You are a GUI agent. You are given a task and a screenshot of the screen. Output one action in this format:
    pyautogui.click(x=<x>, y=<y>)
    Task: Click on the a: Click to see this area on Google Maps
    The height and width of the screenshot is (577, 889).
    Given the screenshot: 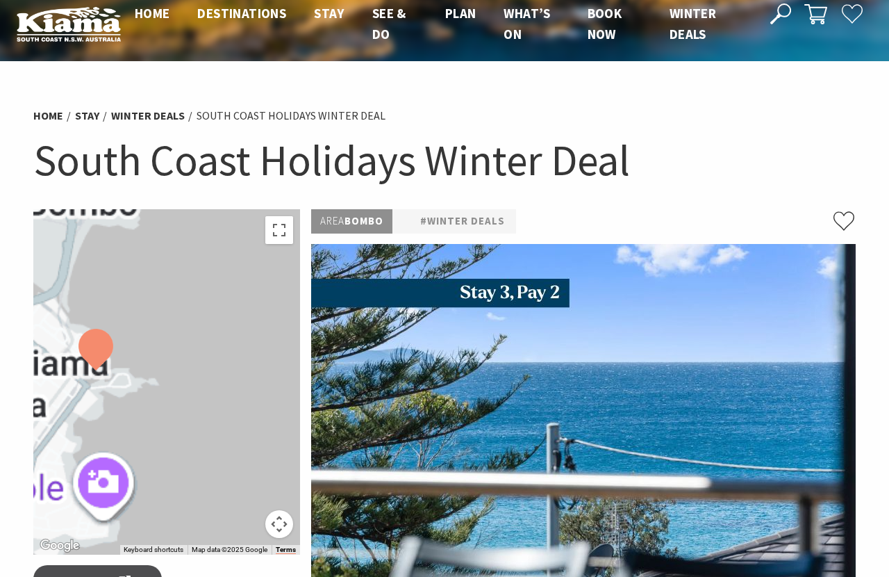 What is the action you would take?
    pyautogui.click(x=60, y=545)
    